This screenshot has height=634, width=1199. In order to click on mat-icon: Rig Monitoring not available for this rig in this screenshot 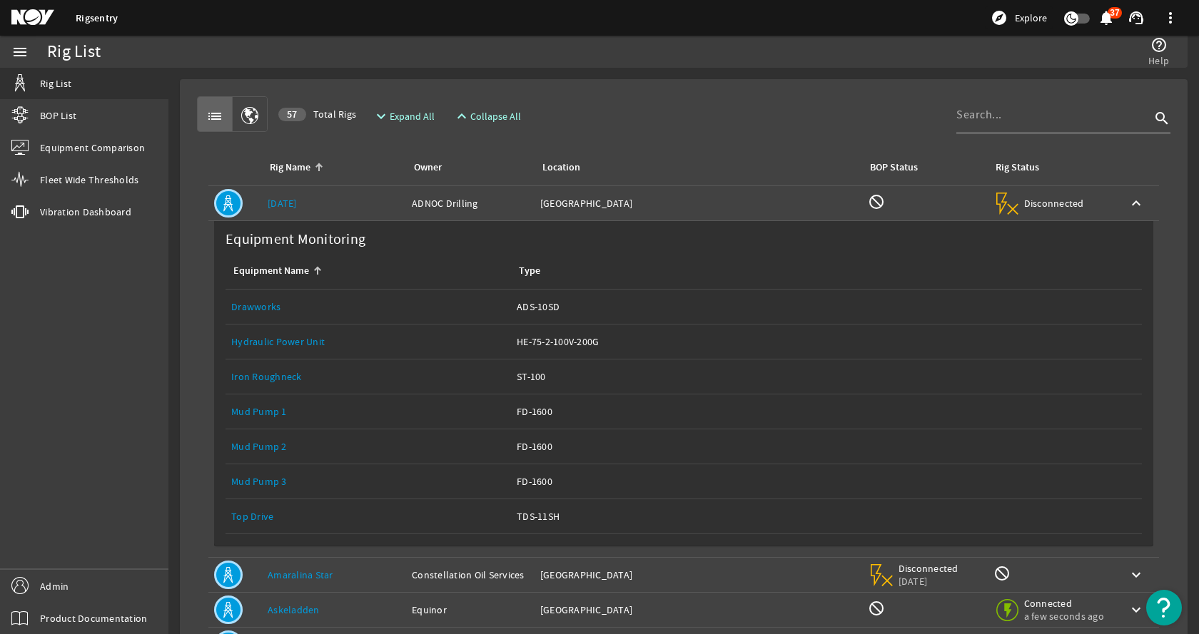, I will do `click(1002, 574)`.